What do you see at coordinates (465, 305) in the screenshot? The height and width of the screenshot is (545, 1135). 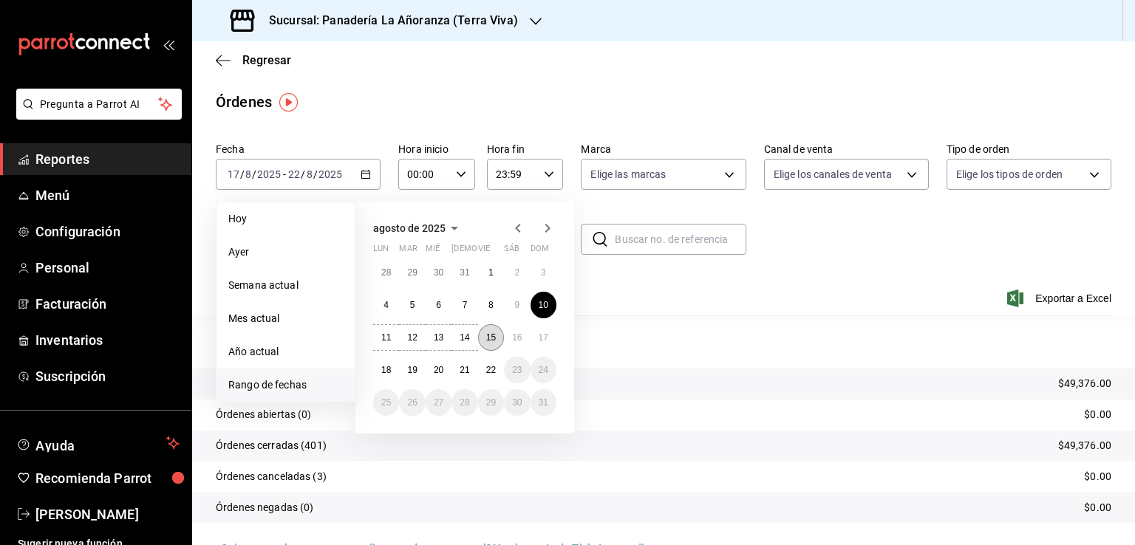 I see `abbr: 7 de agosto de 2025` at bounding box center [465, 305].